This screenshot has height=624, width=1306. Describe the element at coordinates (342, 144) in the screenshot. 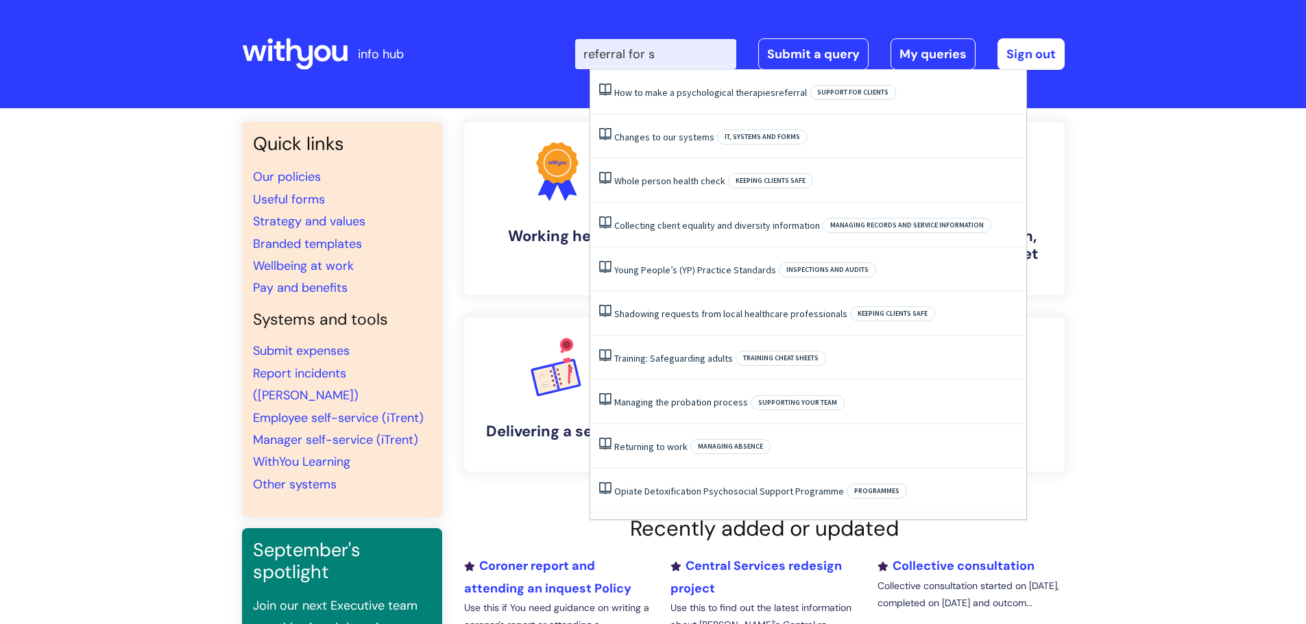

I see `h3: Quick links` at that location.